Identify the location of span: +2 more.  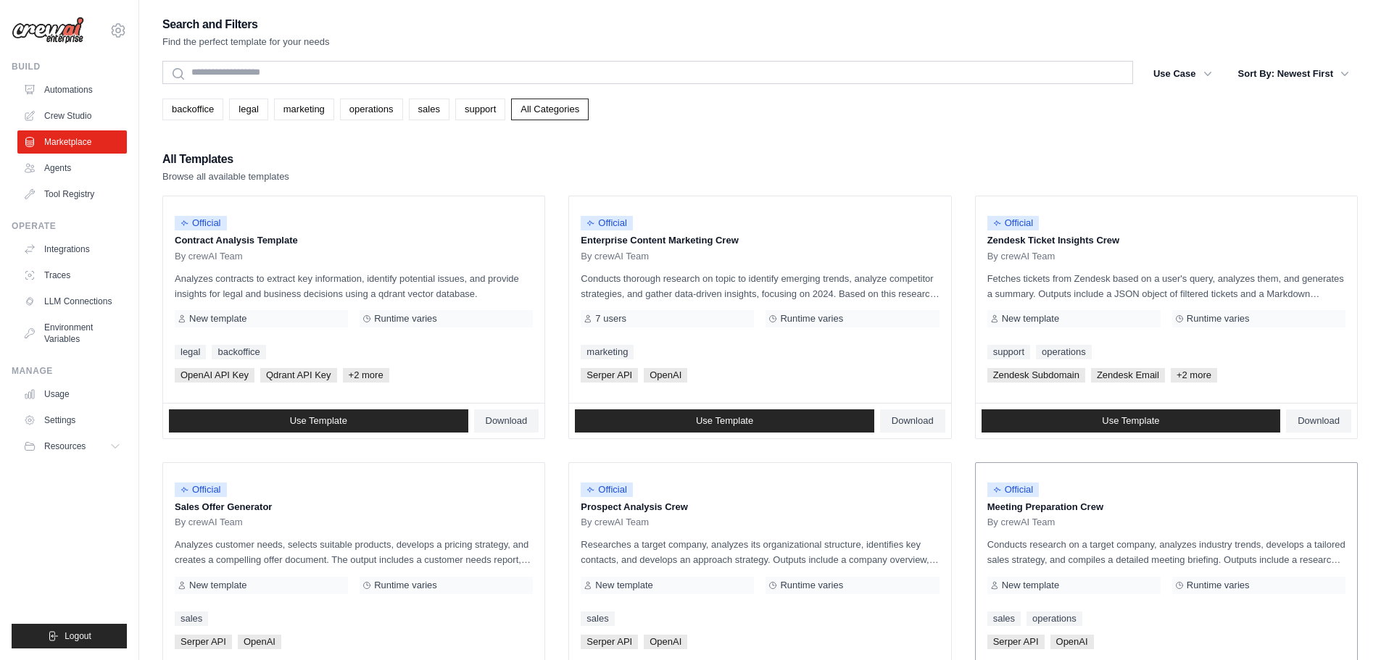
(366, 376).